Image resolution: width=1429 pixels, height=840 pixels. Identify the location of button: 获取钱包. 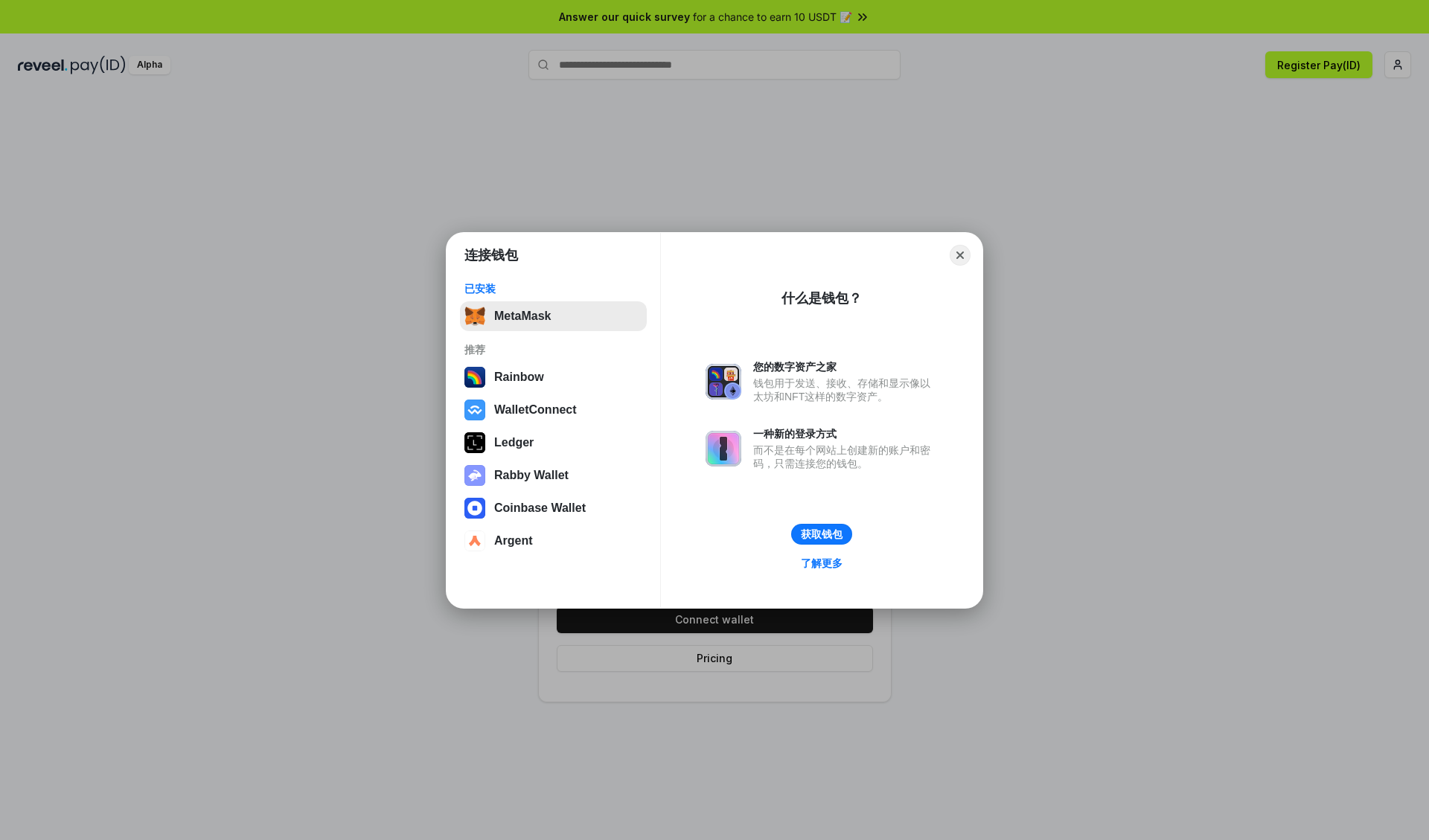
(822, 535).